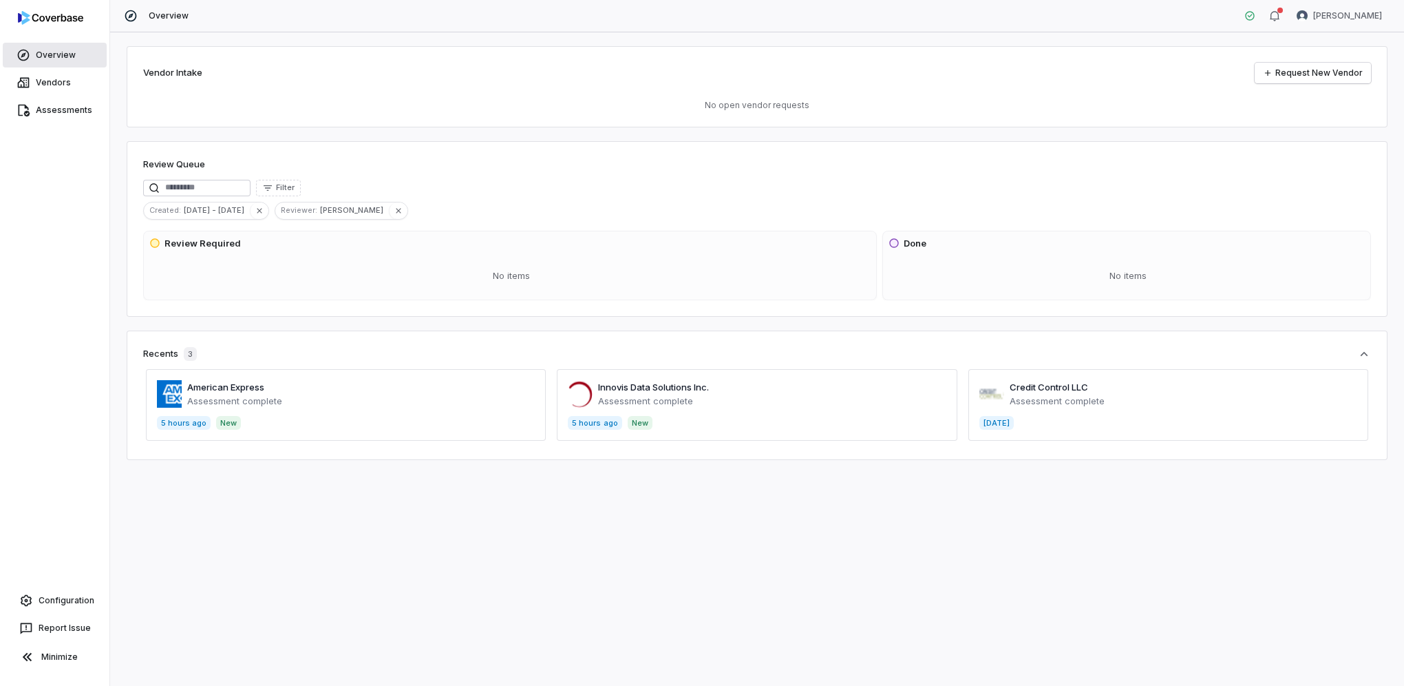 This screenshot has height=686, width=1404. Describe the element at coordinates (54, 110) in the screenshot. I see `a: Assessments` at that location.